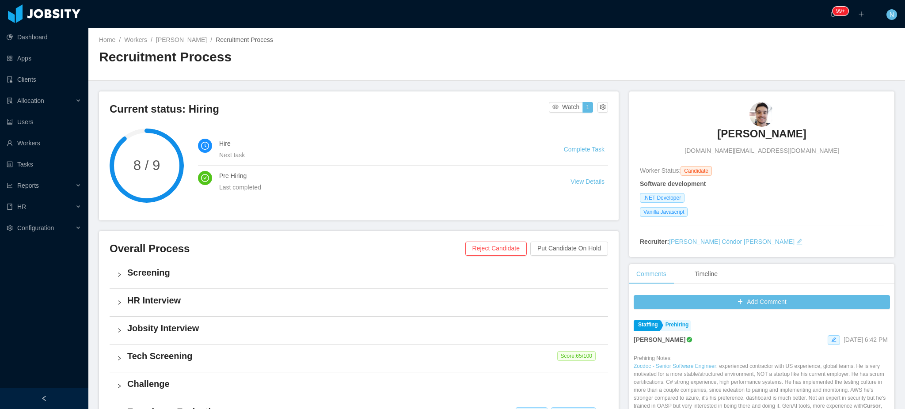 This screenshot has height=409, width=905. What do you see at coordinates (359, 358) in the screenshot?
I see `div: icon: rightTech Screening` at bounding box center [359, 358].